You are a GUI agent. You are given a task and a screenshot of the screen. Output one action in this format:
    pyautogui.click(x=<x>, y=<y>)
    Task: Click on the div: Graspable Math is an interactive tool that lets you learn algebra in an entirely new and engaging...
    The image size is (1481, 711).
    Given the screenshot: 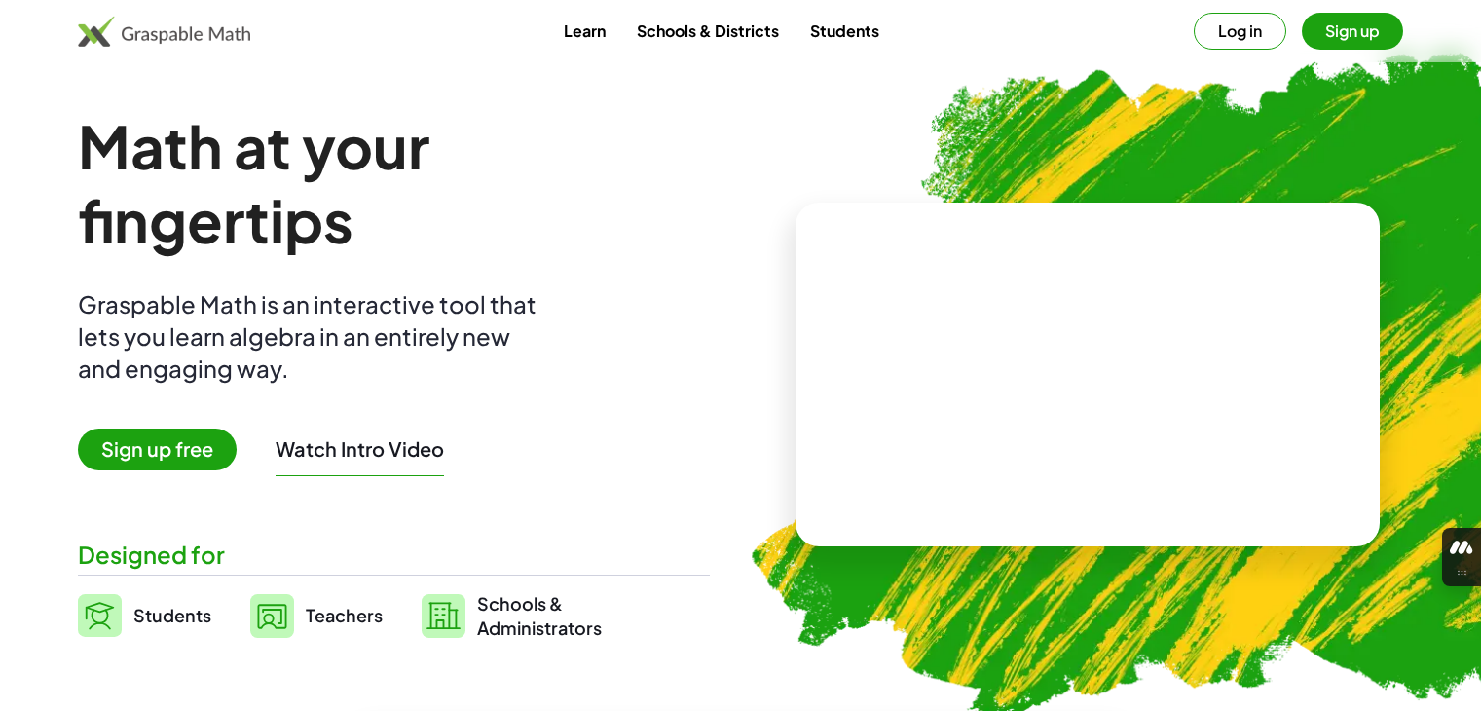 What is the action you would take?
    pyautogui.click(x=311, y=336)
    